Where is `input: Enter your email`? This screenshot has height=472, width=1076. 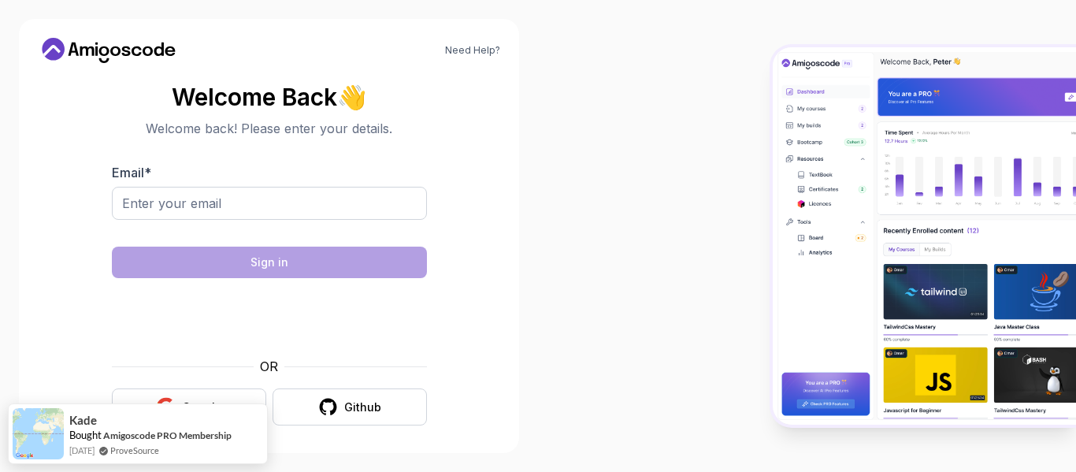 input: Enter your email is located at coordinates (269, 203).